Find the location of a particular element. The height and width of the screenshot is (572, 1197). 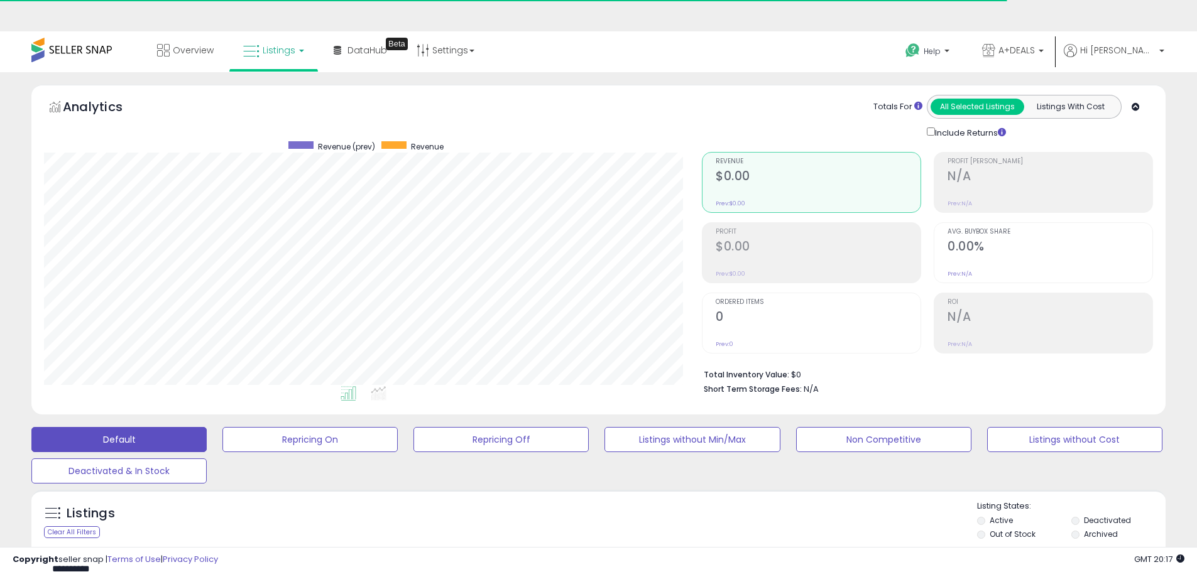

span: Overview is located at coordinates (193, 50).